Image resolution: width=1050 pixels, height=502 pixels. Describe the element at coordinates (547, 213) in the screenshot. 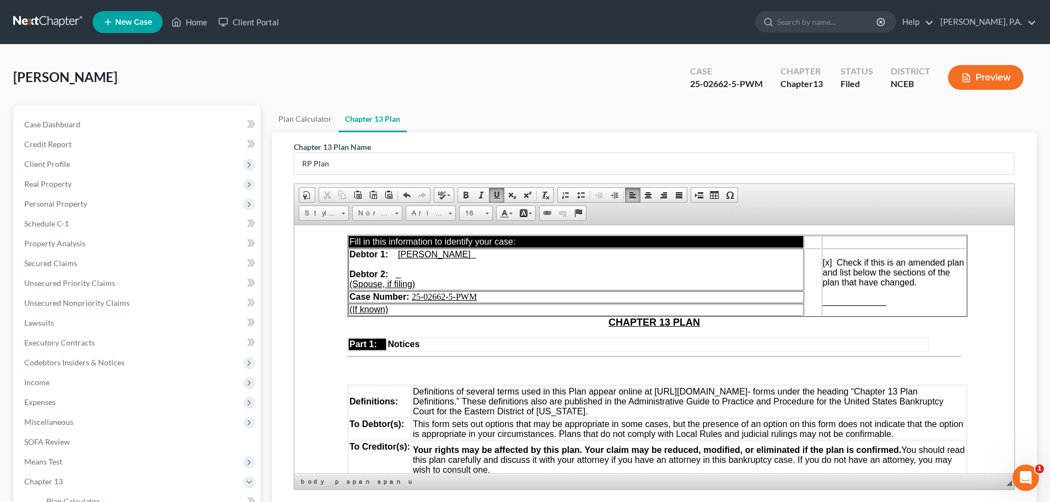

I see `a: Link` at that location.